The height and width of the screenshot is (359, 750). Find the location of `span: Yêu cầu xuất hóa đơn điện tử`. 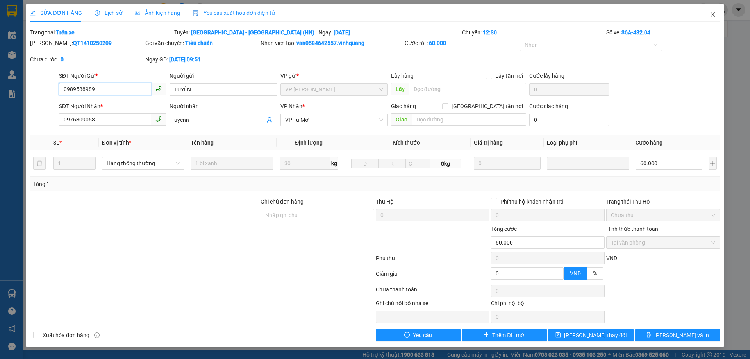

span: Yêu cầu xuất hóa đơn điện tử is located at coordinates (234, 13).